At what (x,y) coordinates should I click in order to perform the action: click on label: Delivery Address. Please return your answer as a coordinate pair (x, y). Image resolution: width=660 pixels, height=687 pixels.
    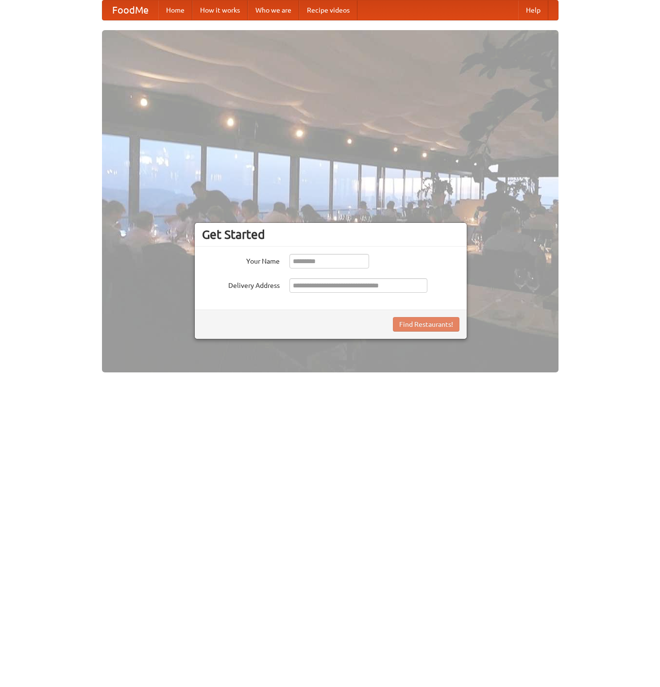
    Looking at the image, I should click on (241, 284).